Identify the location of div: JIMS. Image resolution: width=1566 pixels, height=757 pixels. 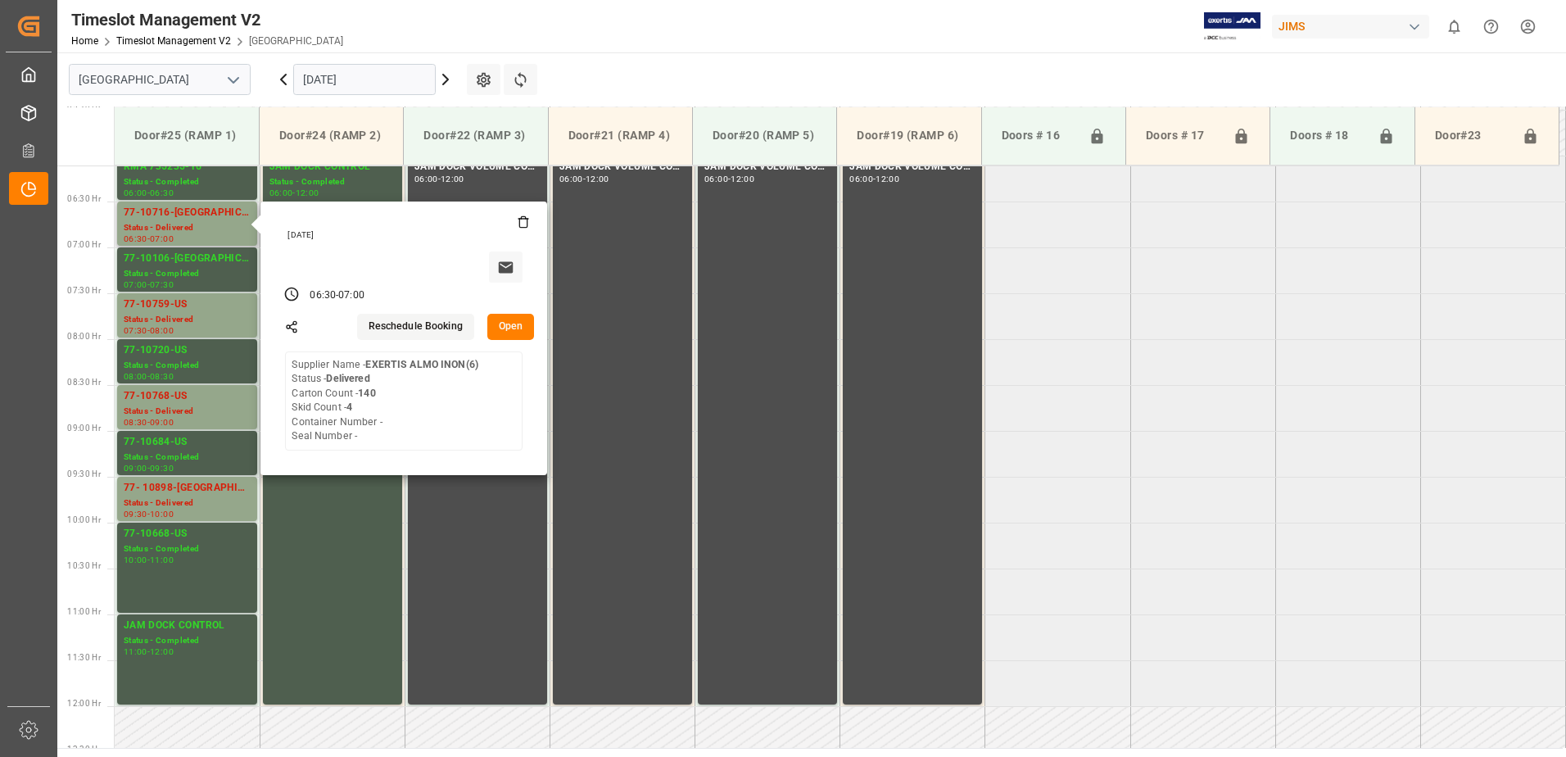
(1351, 26).